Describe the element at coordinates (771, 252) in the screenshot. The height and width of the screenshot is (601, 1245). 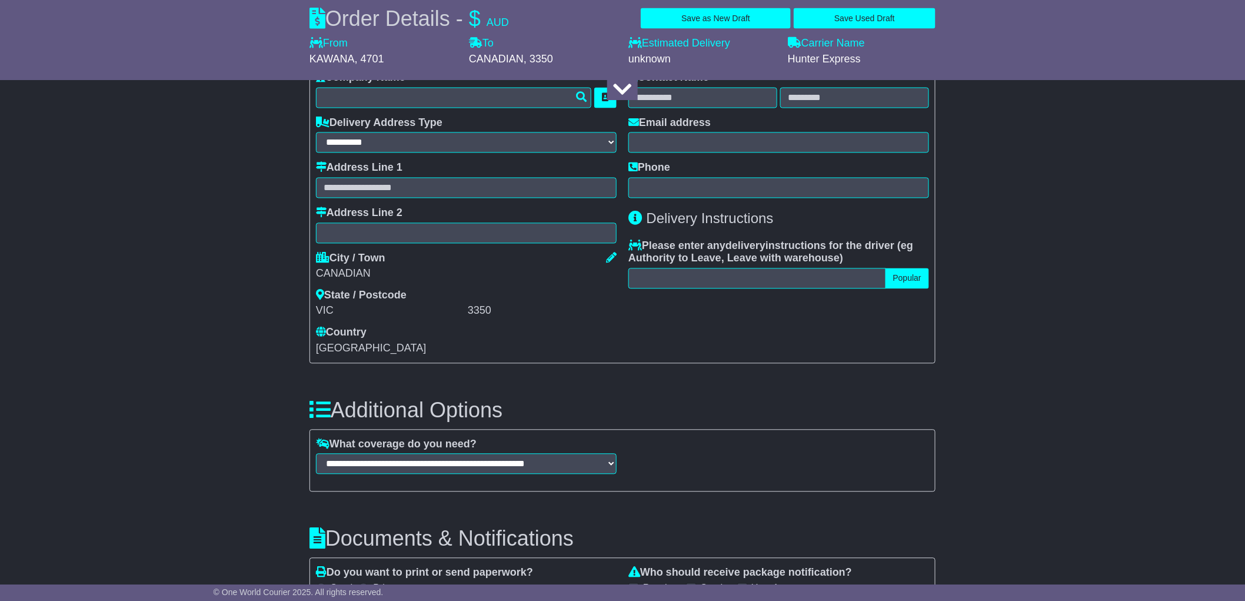
I see `span: eg Authority to Leave, Leave with warehouse` at that location.